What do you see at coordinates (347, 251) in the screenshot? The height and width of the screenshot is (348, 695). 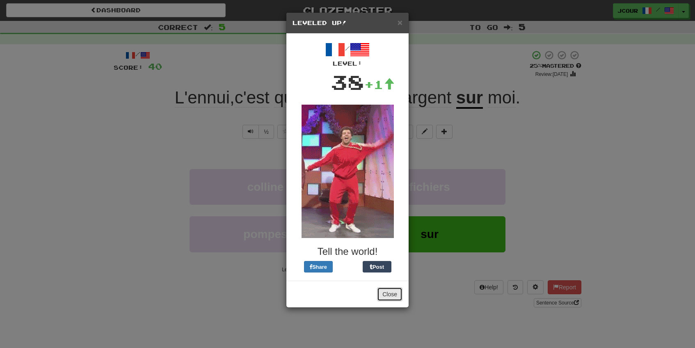 I see `h3: Tell the world!` at bounding box center [347, 251].